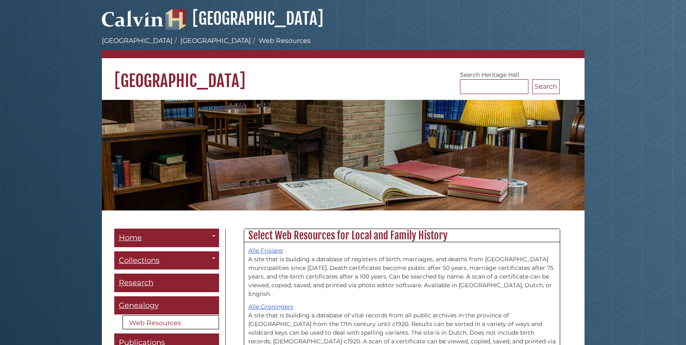 Image resolution: width=686 pixels, height=345 pixels. Describe the element at coordinates (176, 19) in the screenshot. I see `img: Hekman Library Logo` at that location.